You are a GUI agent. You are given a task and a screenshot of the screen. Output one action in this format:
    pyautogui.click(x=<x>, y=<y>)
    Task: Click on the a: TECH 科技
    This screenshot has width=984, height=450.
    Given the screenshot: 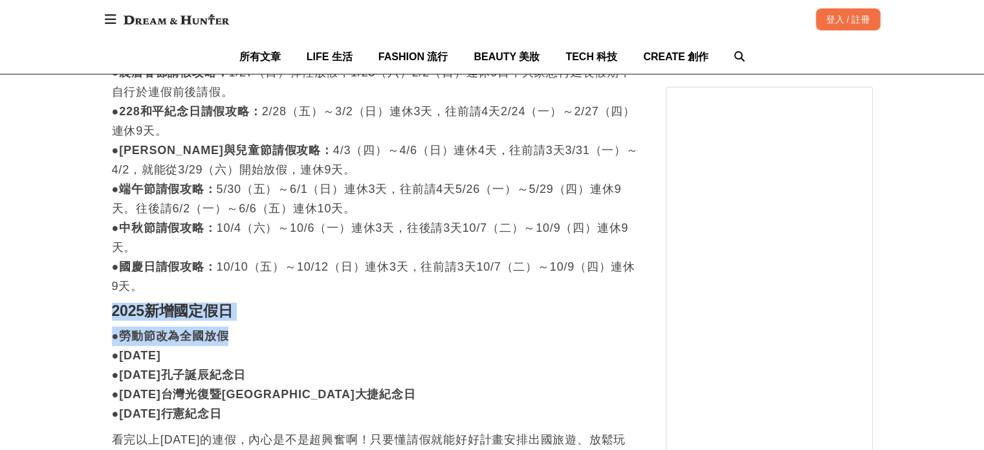 What is the action you would take?
    pyautogui.click(x=591, y=56)
    